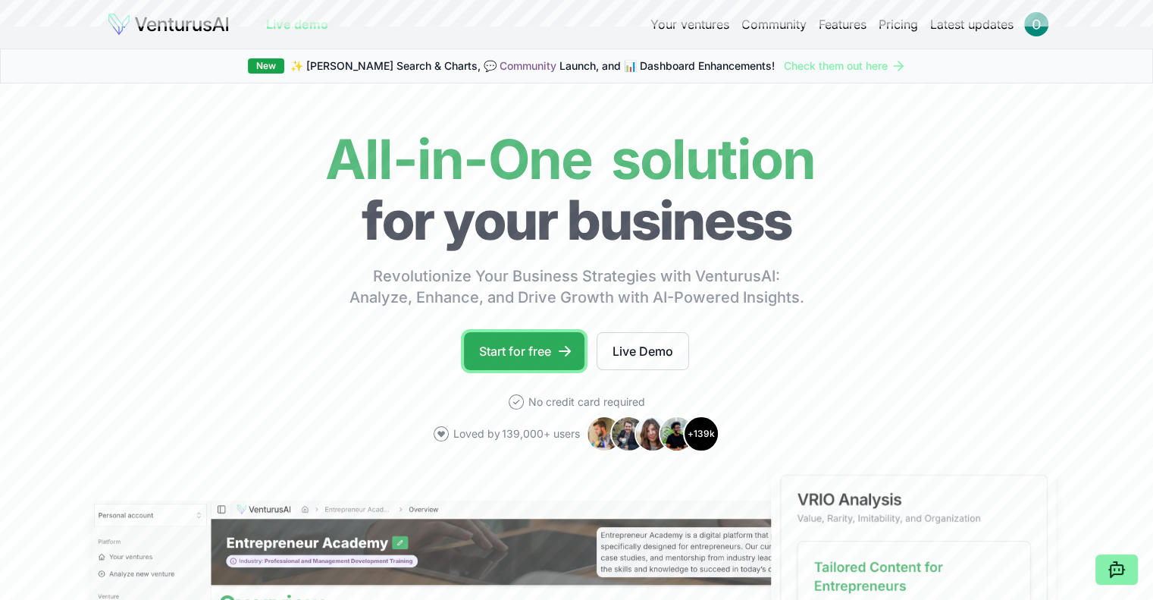 Image resolution: width=1153 pixels, height=600 pixels. What do you see at coordinates (604, 434) in the screenshot?
I see `img: Avatar 1` at bounding box center [604, 434].